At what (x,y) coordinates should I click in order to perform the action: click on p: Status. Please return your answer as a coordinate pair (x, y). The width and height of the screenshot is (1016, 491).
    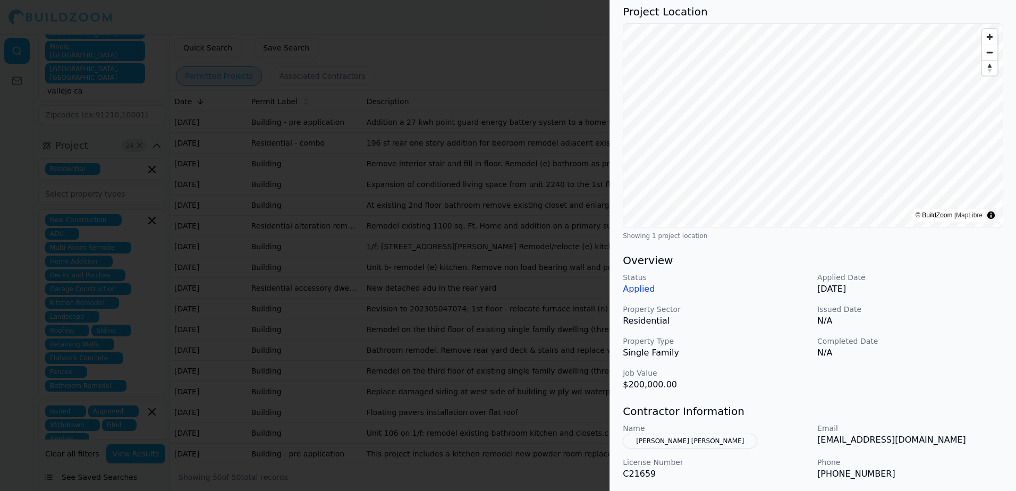
    Looking at the image, I should click on (716, 277).